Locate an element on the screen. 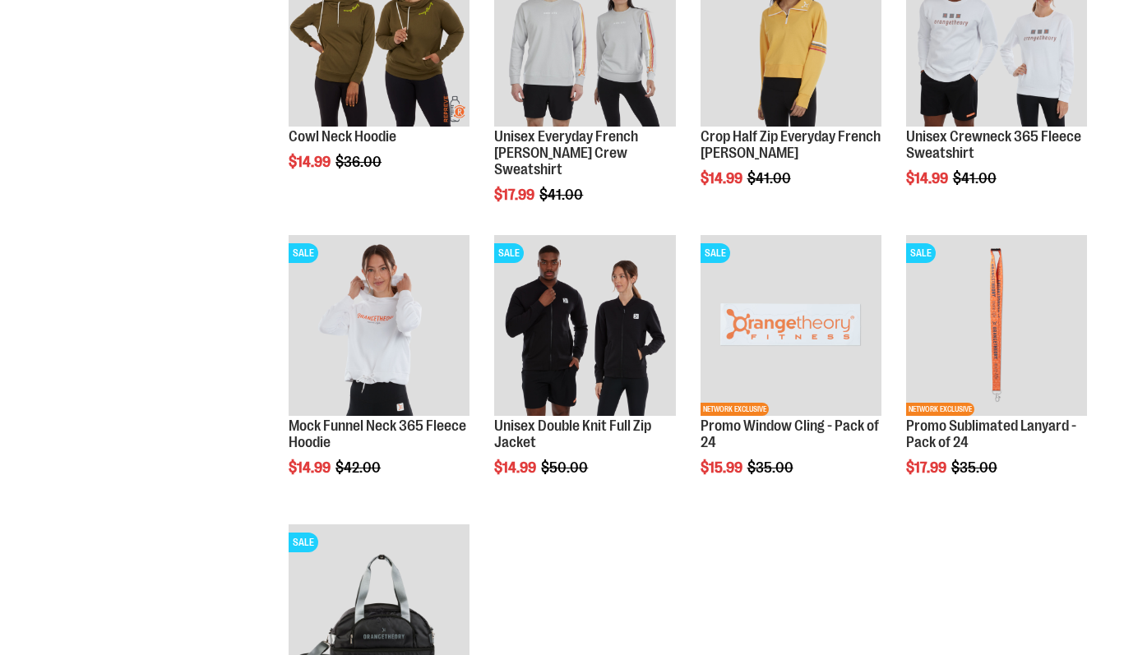  a: Mock Funnel Neck 365 Fleece Hoodie is located at coordinates (377, 434).